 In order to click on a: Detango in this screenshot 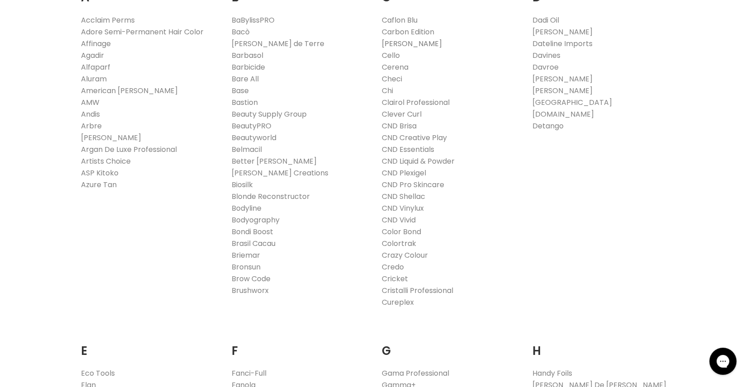, I will do `click(548, 126)`.